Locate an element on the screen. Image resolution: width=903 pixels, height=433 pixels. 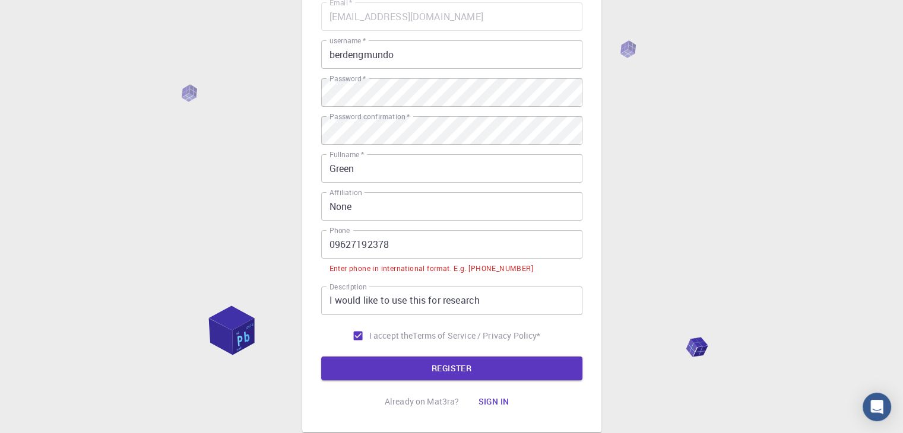
div: Open Intercom Messenger is located at coordinates (877, 407).